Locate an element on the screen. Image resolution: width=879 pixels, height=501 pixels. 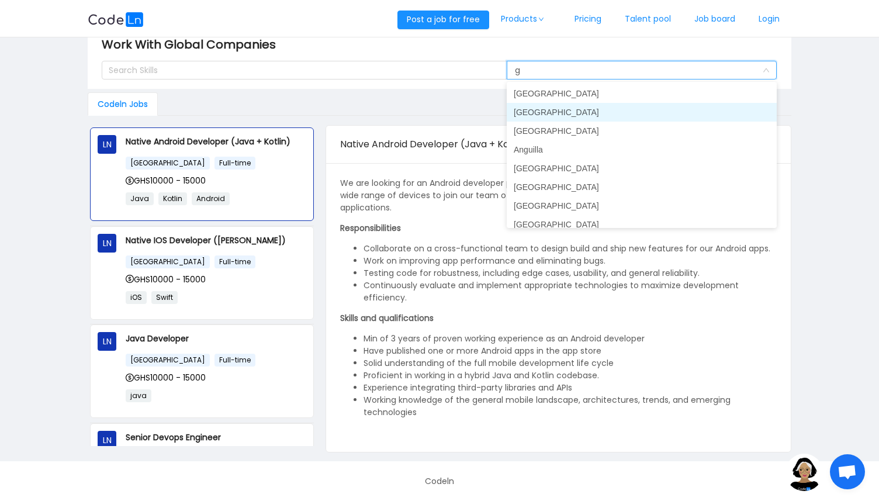
li: Min of 3 years of proven working experience as an Android developer is located at coordinates (570, 338).